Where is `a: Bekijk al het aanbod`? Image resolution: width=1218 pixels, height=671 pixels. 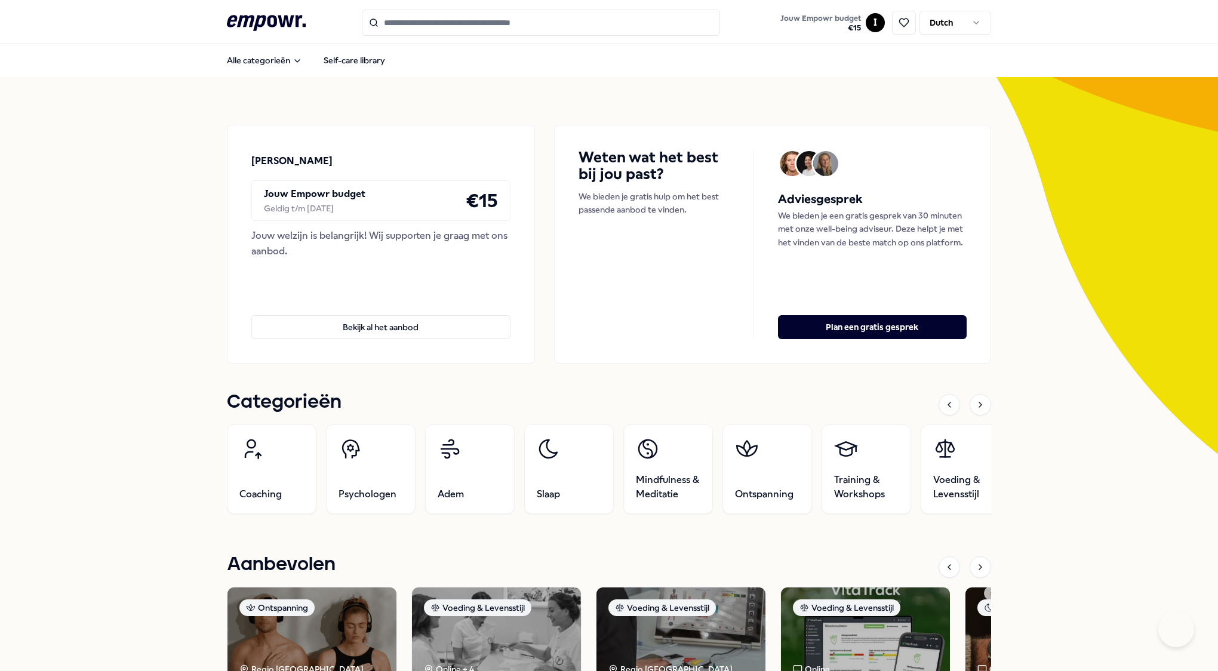
a: Bekijk al het aanbod is located at coordinates (381, 318).